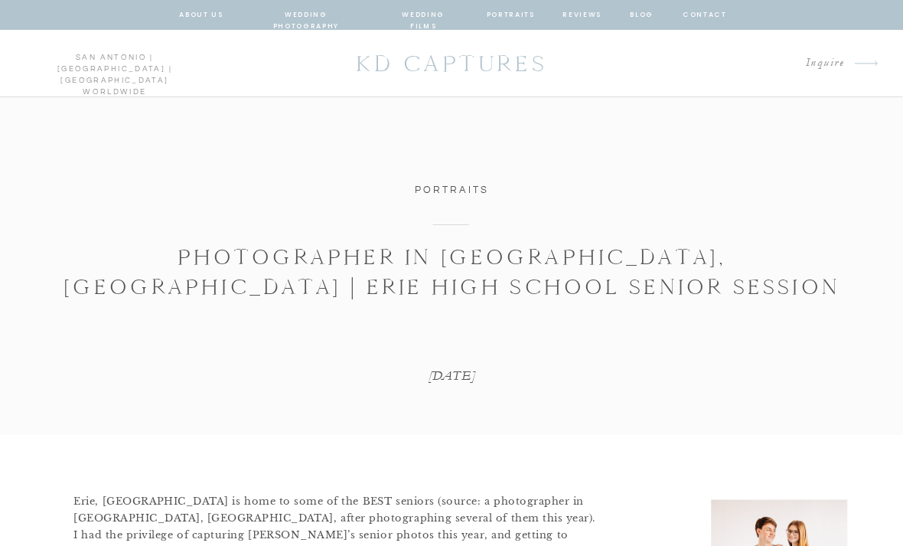  Describe the element at coordinates (451, 64) in the screenshot. I see `p: KD CAPTURES` at that location.